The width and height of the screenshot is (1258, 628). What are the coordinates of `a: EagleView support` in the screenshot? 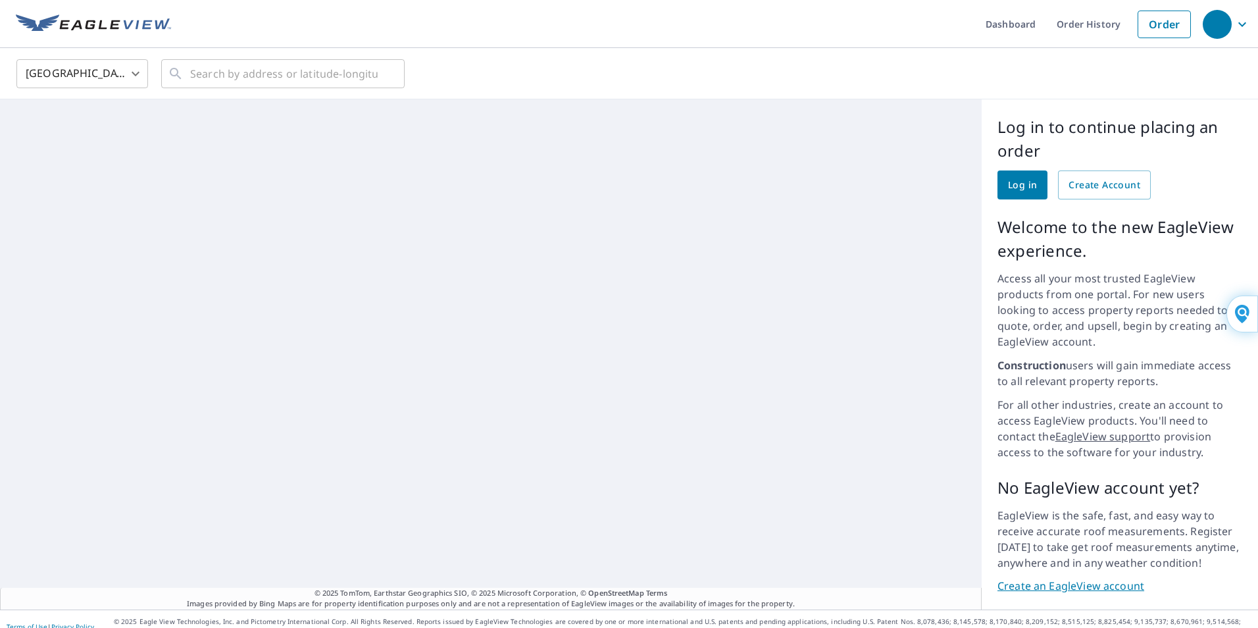 It's located at (1103, 436).